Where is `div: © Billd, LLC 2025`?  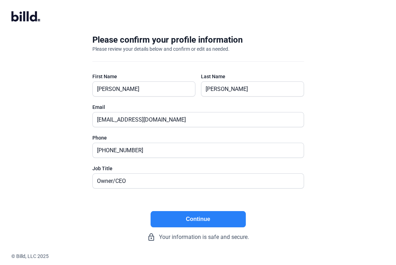 div: © Billd, LLC 2025 is located at coordinates (204, 257).